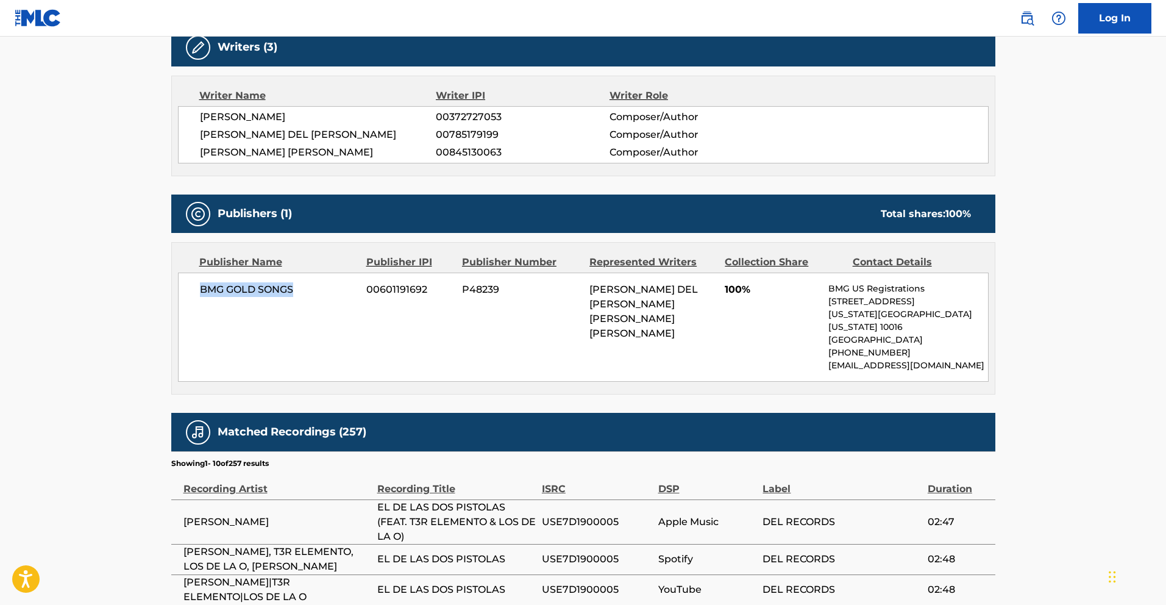  Describe the element at coordinates (198, 48) in the screenshot. I see `img: Writers` at that location.